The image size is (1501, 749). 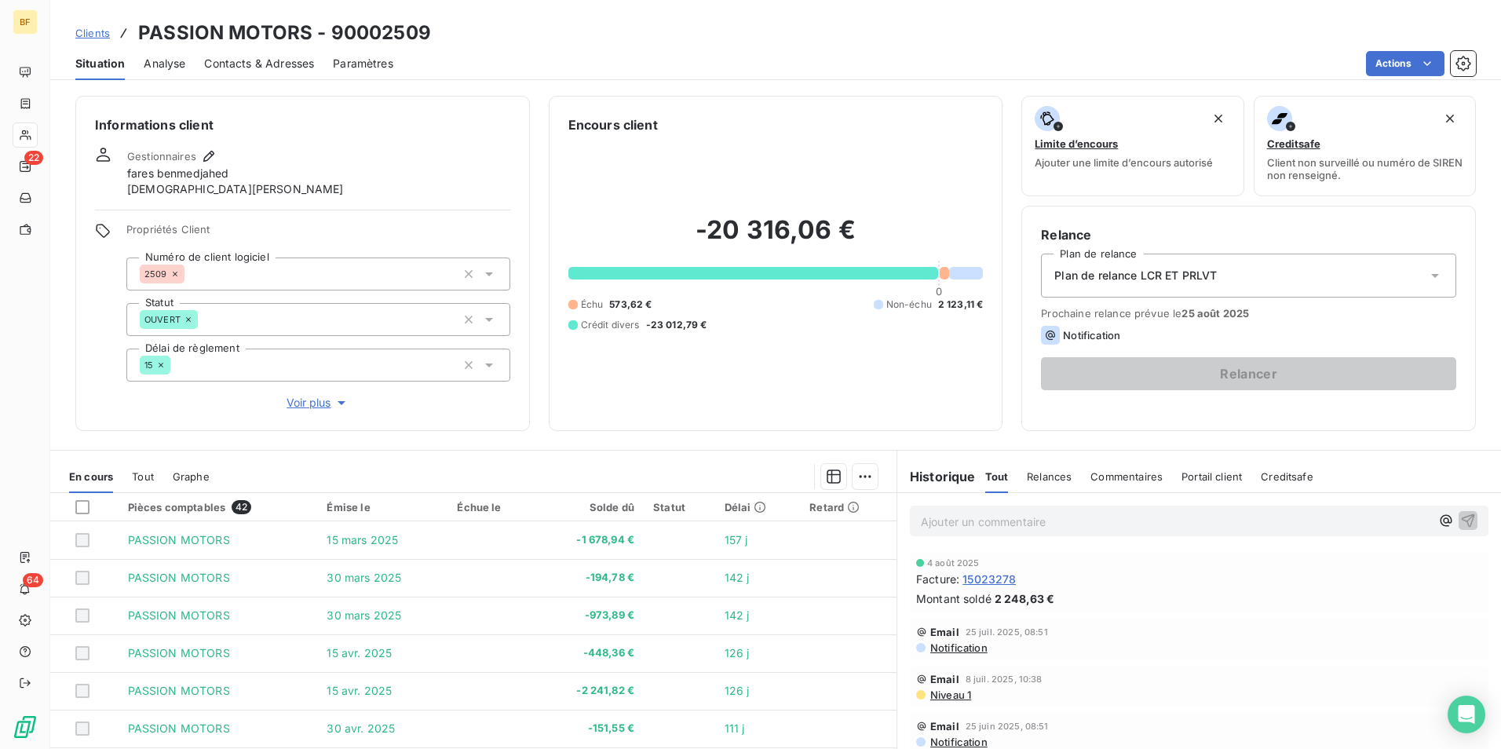 What do you see at coordinates (590, 540) in the screenshot?
I see `span: -1 678,94 €` at bounding box center [590, 540].